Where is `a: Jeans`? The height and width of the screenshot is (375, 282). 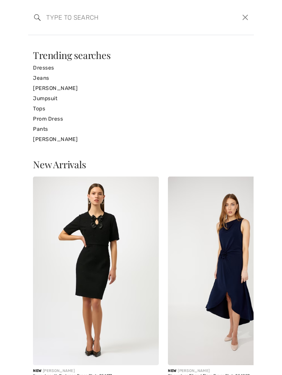 a: Jeans is located at coordinates (141, 78).